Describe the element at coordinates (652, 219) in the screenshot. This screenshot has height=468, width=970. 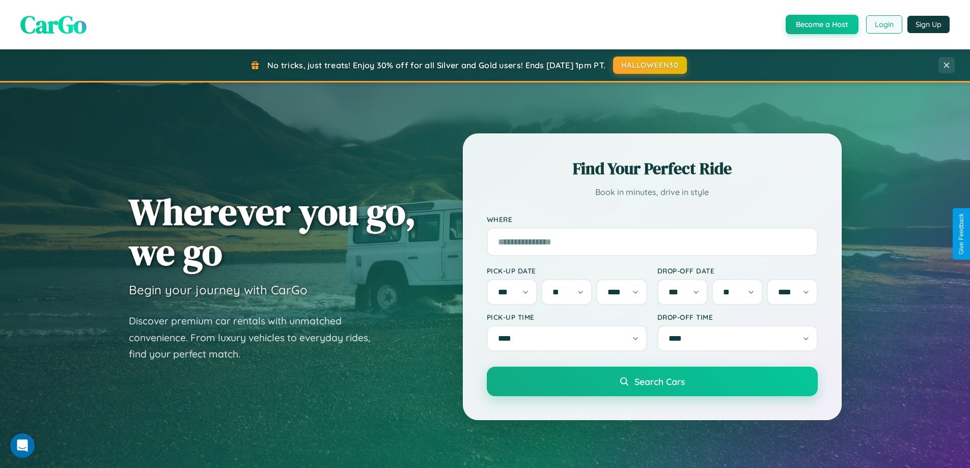
I see `label: Where` at that location.